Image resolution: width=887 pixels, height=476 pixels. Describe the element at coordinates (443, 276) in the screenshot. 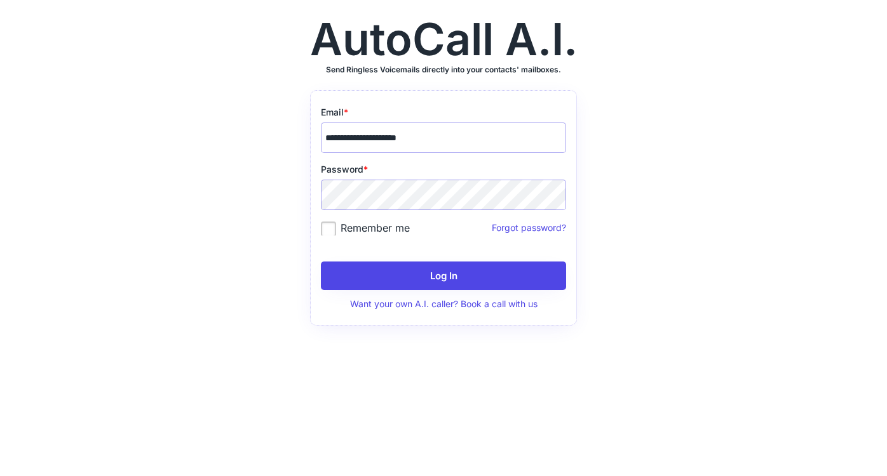

I see `button: Log In` at that location.